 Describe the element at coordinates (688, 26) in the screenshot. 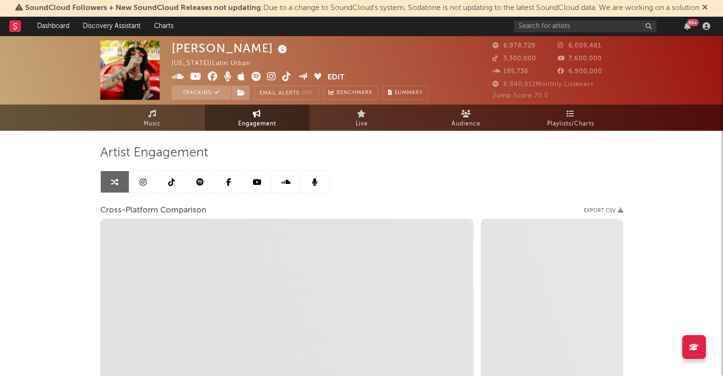

I see `button: 99+` at that location.